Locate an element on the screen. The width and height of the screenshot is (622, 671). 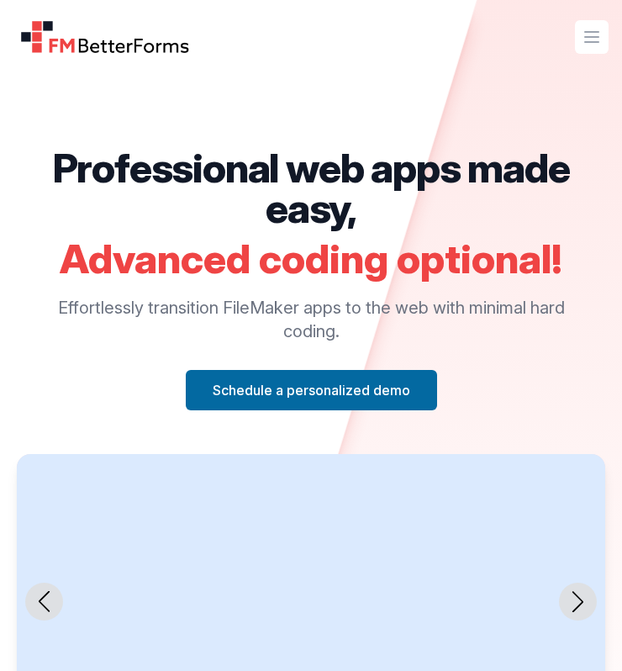
h2: Professional web apps made easy, is located at coordinates (311, 188).